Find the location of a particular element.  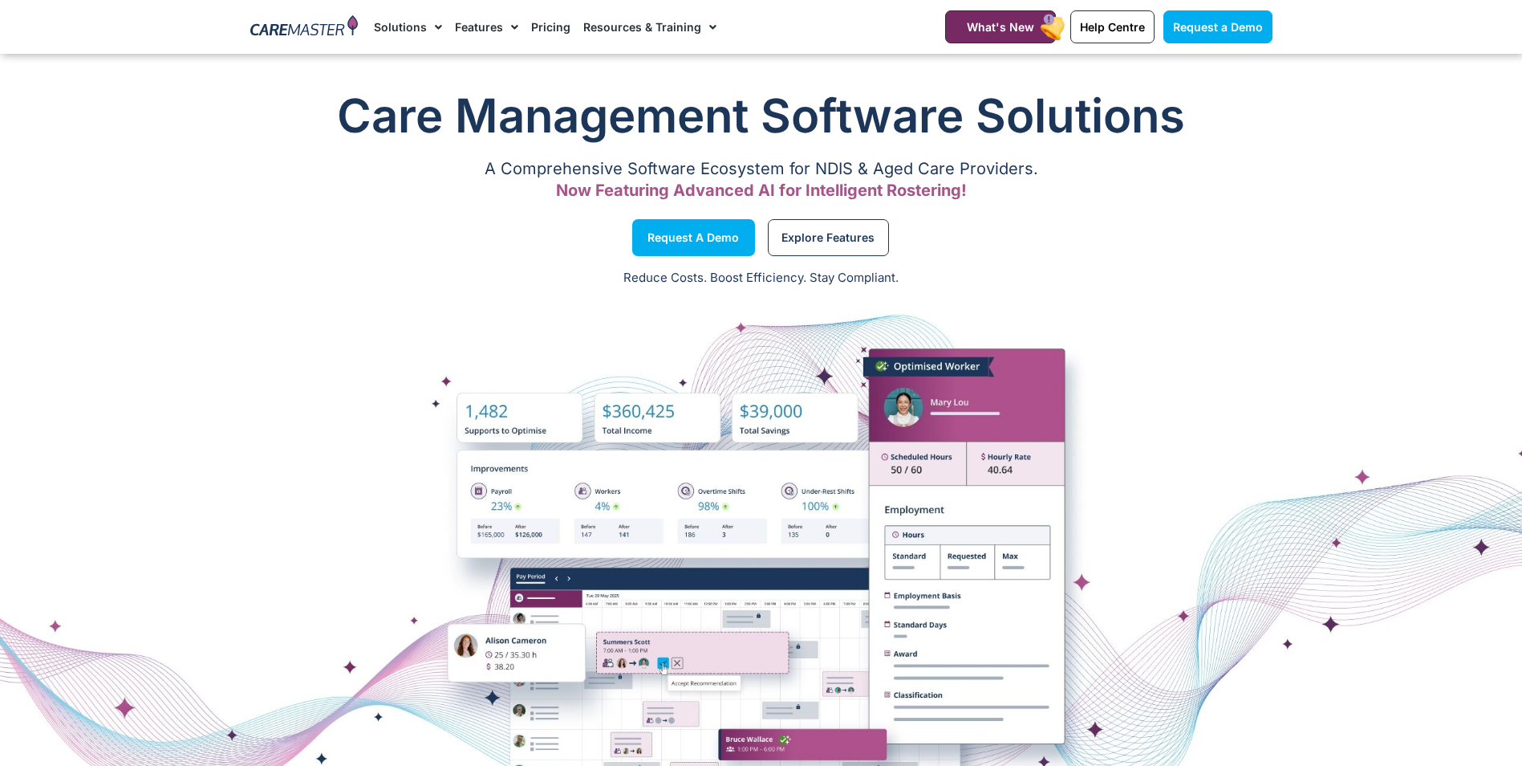

span: What's New is located at coordinates (1001, 26).